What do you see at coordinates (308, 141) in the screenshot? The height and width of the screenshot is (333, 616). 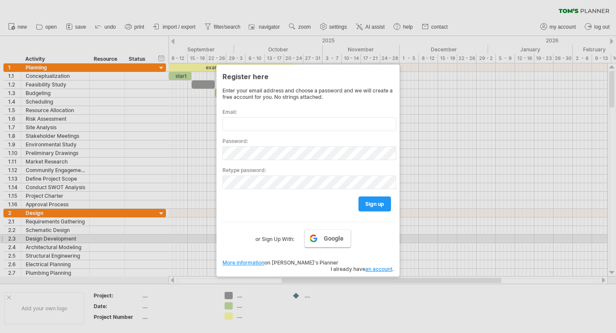 I see `label: Password:` at bounding box center [308, 141].